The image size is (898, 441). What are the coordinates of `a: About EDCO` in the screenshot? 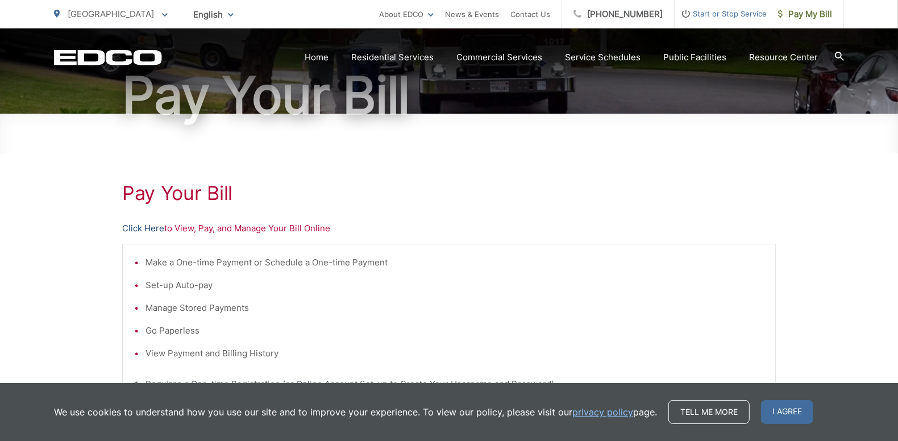 It's located at (406, 14).